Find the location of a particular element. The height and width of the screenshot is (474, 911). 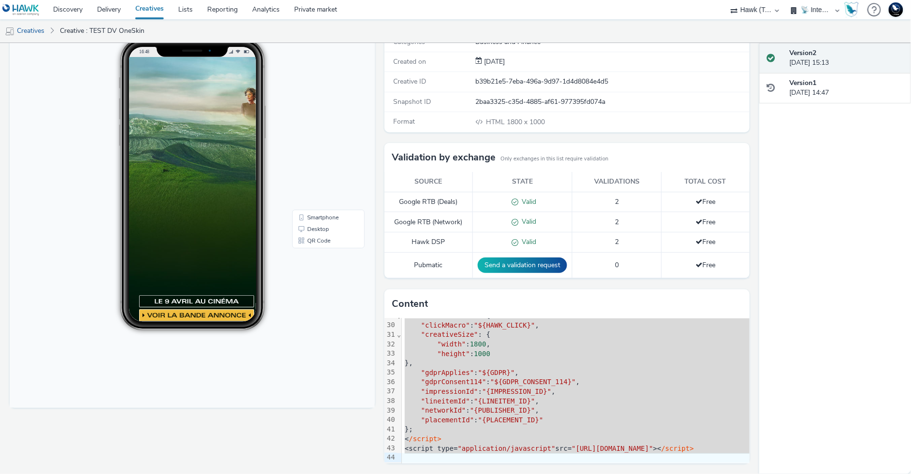

img: mobile is located at coordinates (10, 31).